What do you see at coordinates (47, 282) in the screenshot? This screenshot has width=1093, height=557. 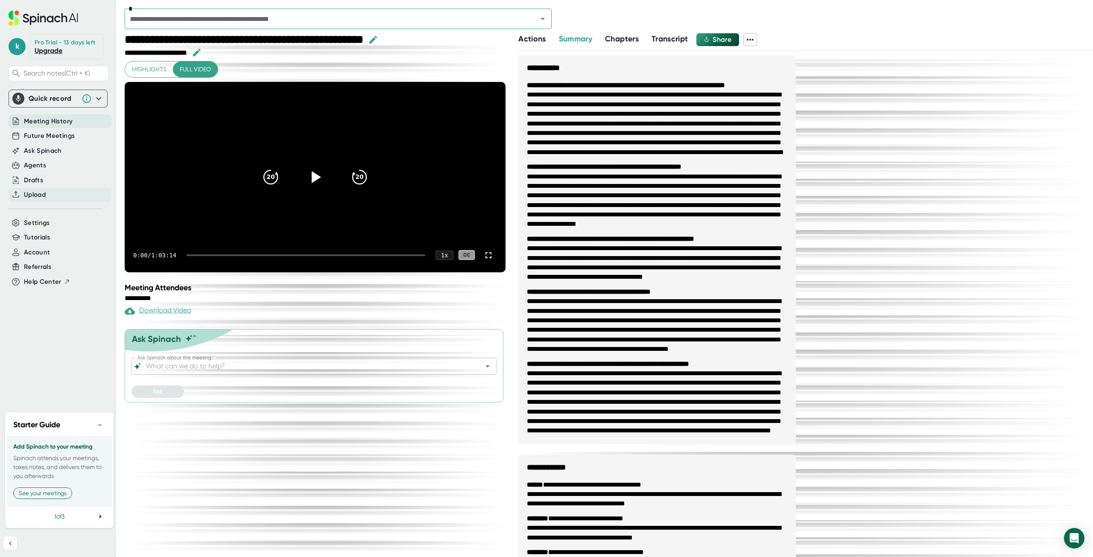 I see `button: Help Center` at bounding box center [47, 282].